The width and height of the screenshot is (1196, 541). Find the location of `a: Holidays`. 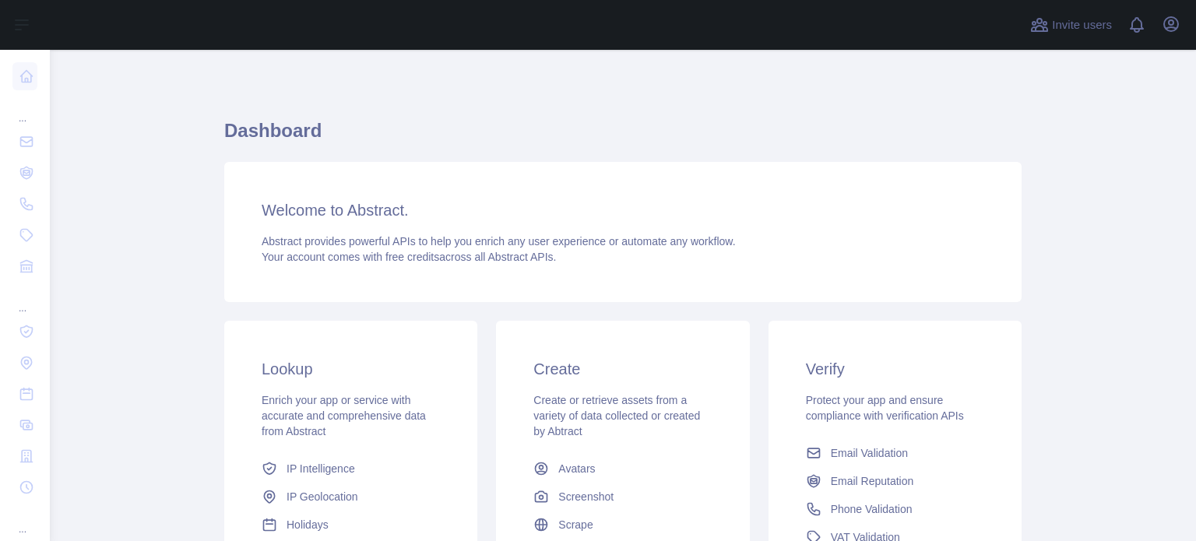

a: Holidays is located at coordinates (350, 525).